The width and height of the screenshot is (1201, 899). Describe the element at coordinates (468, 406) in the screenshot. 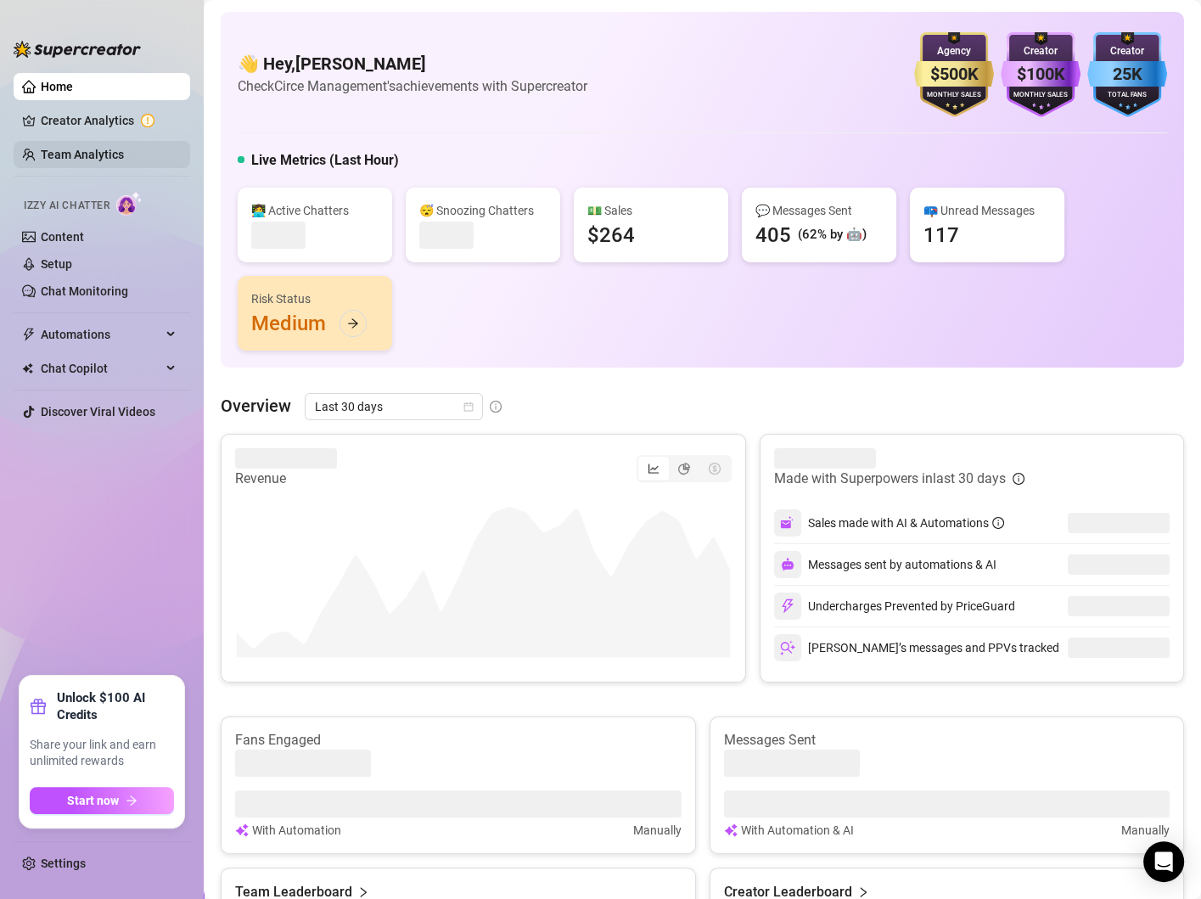

I see `span: calendar` at that location.